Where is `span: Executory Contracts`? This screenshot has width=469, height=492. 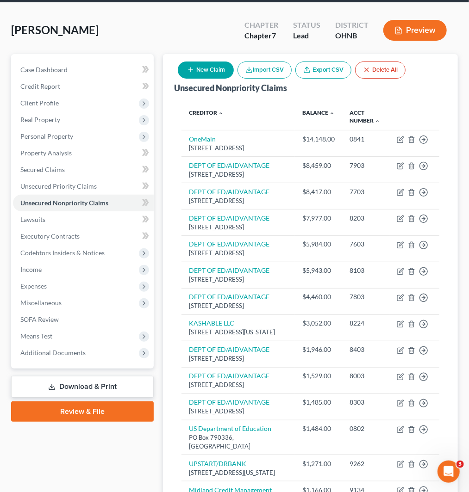
span: Executory Contracts is located at coordinates (50, 236).